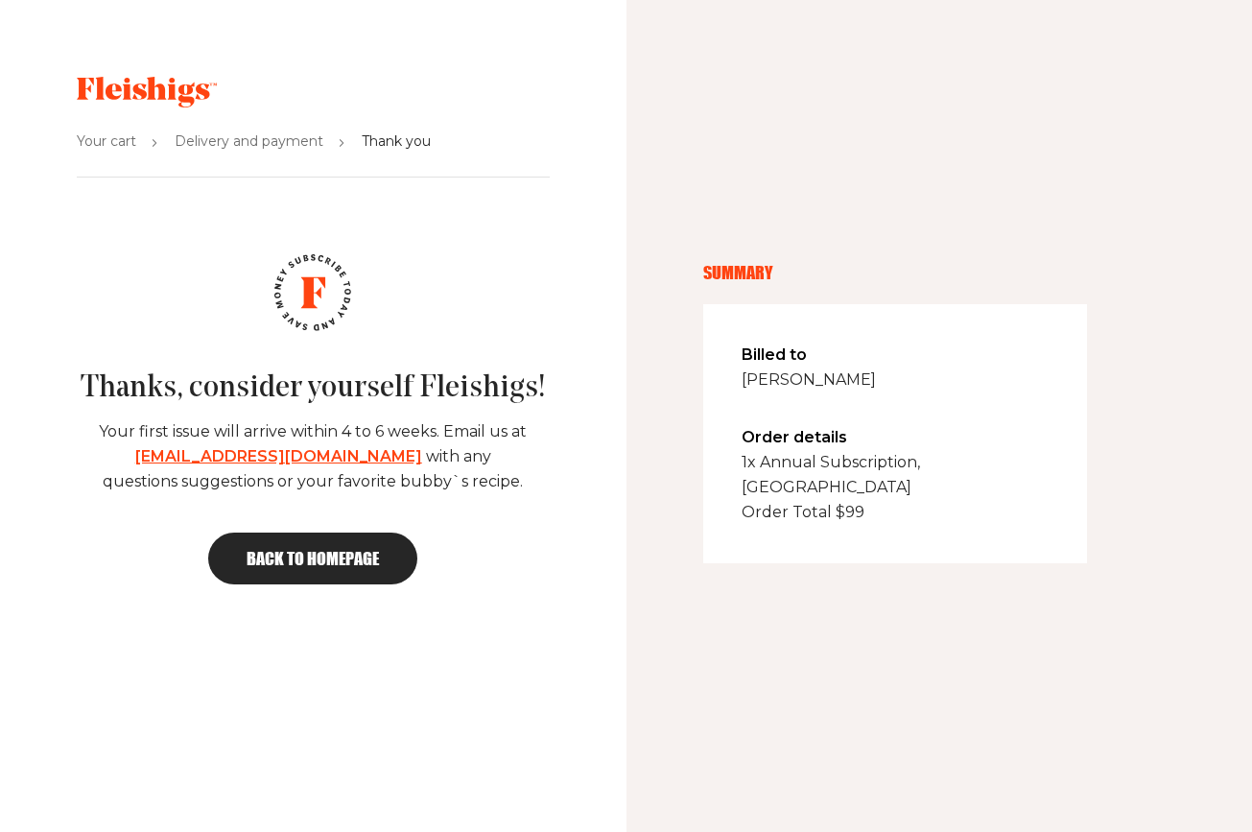 The width and height of the screenshot is (1252, 832). I want to click on img: logo, so click(313, 293).